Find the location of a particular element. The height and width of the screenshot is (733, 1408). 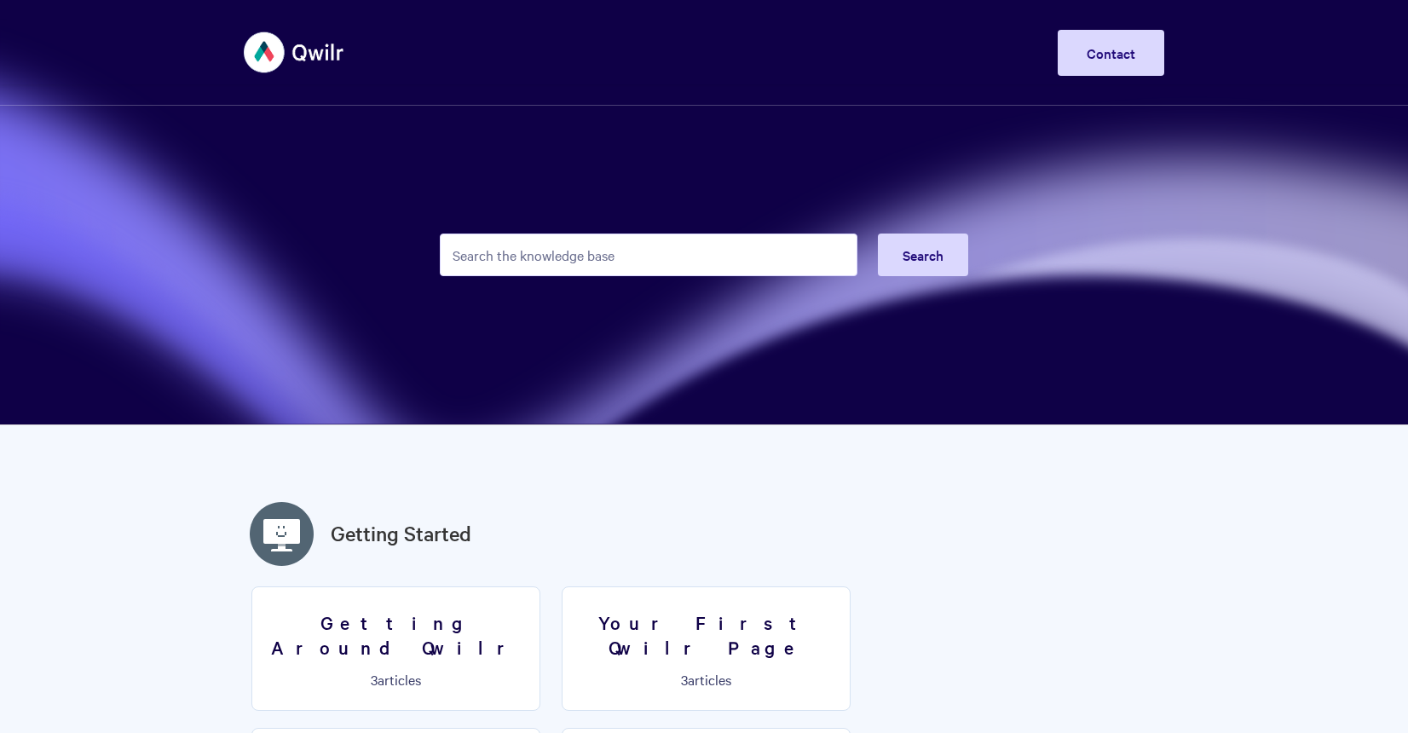

span: Search is located at coordinates (923, 255).